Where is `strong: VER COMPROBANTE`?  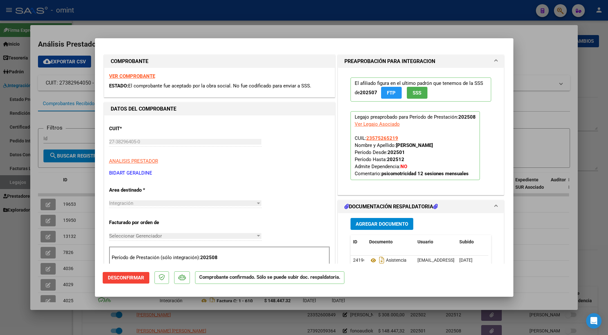
strong: VER COMPROBANTE is located at coordinates (132, 76).